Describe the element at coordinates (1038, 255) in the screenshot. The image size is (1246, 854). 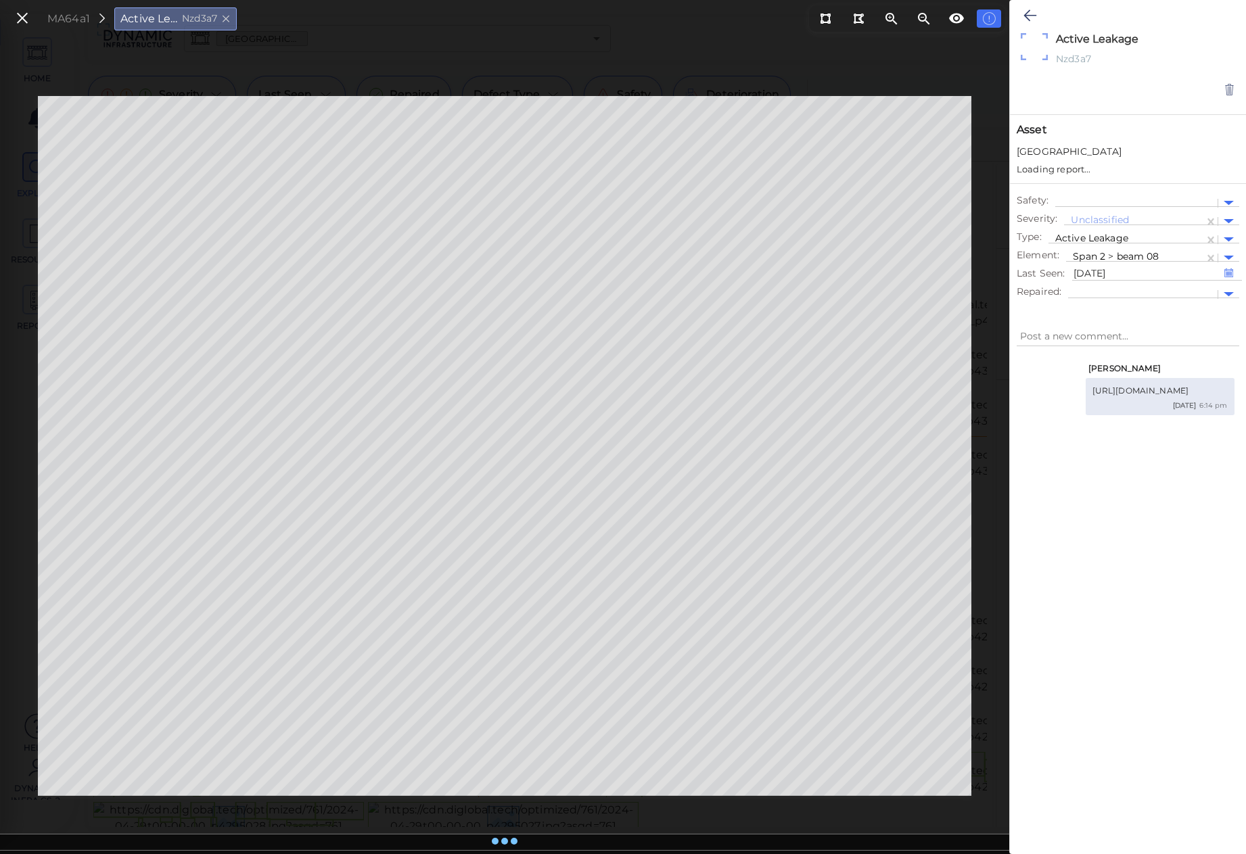
I see `span: Element :` at that location.